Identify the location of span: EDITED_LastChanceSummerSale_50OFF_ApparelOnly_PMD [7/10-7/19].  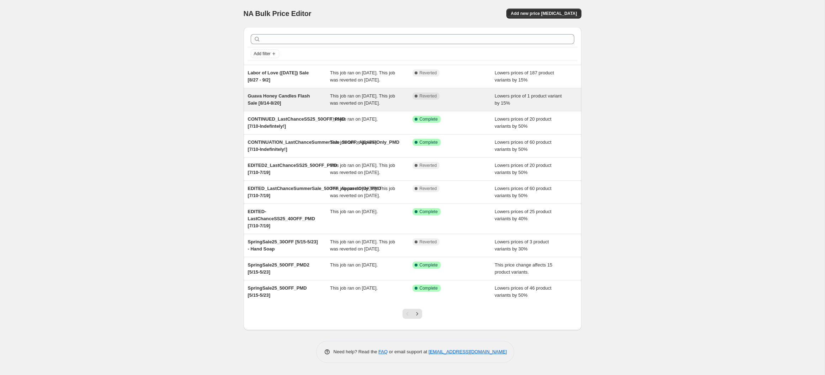
(315, 192).